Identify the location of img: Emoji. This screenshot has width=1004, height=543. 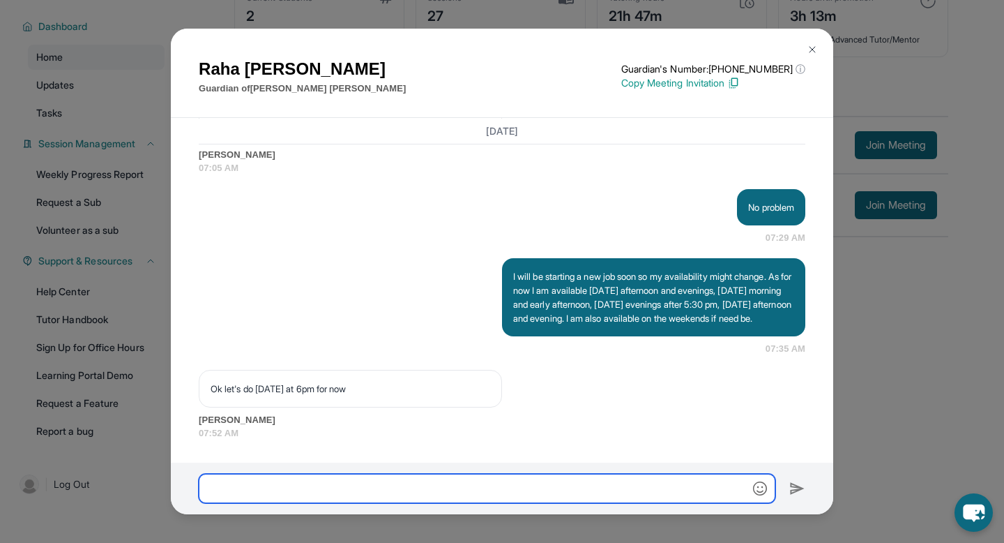
(760, 488).